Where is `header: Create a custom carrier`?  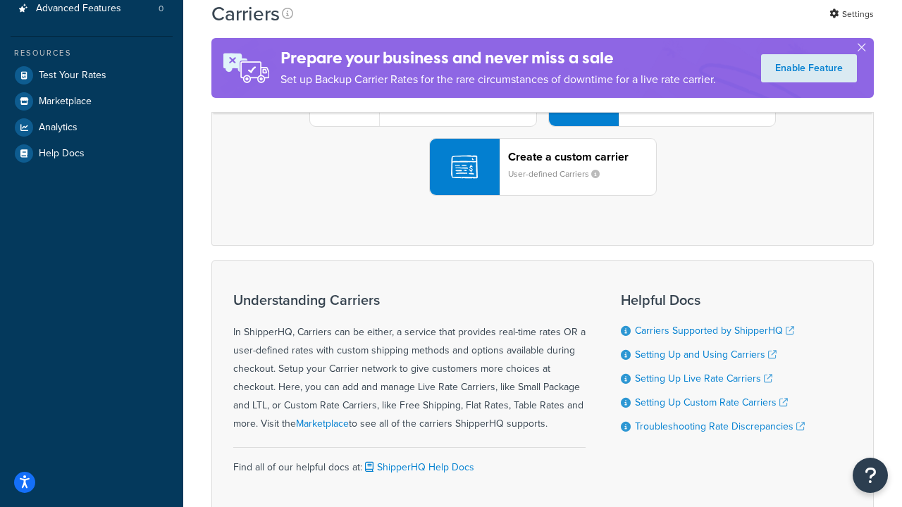
header: Create a custom carrier is located at coordinates (582, 156).